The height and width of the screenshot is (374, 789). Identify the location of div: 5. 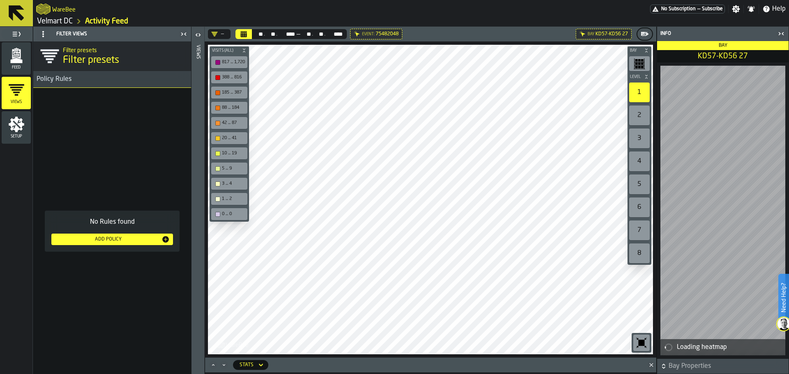
(639, 184).